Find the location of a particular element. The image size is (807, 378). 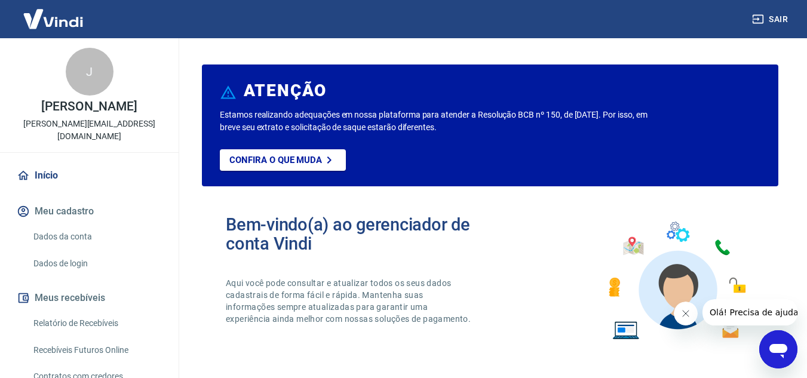

img: Imagem de um avatar masculino com diversos icones exemplificando as funcionalidades do gerenciado... is located at coordinates (676, 281).